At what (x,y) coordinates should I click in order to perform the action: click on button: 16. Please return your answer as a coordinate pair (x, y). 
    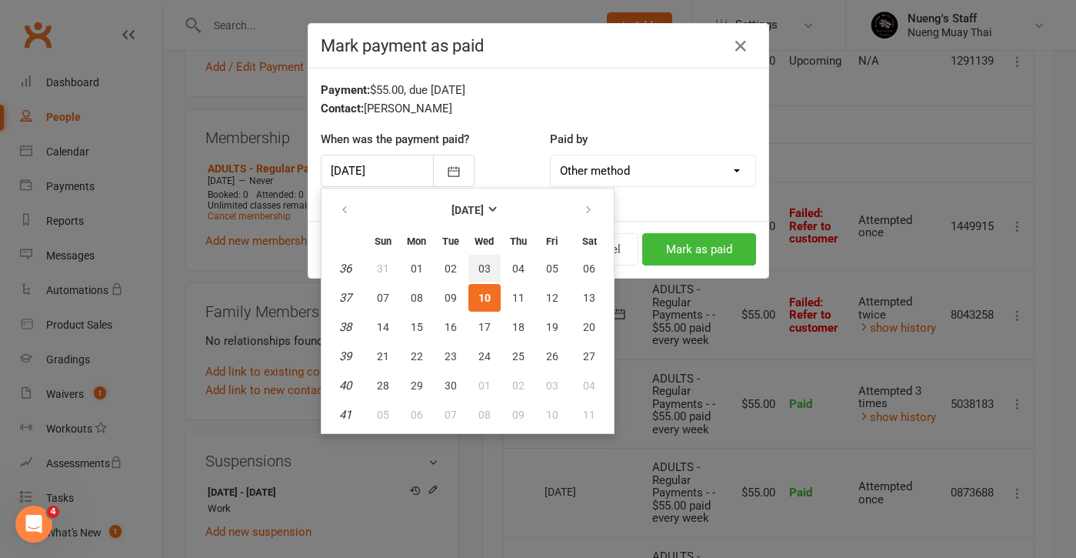
    Looking at the image, I should click on (451, 327).